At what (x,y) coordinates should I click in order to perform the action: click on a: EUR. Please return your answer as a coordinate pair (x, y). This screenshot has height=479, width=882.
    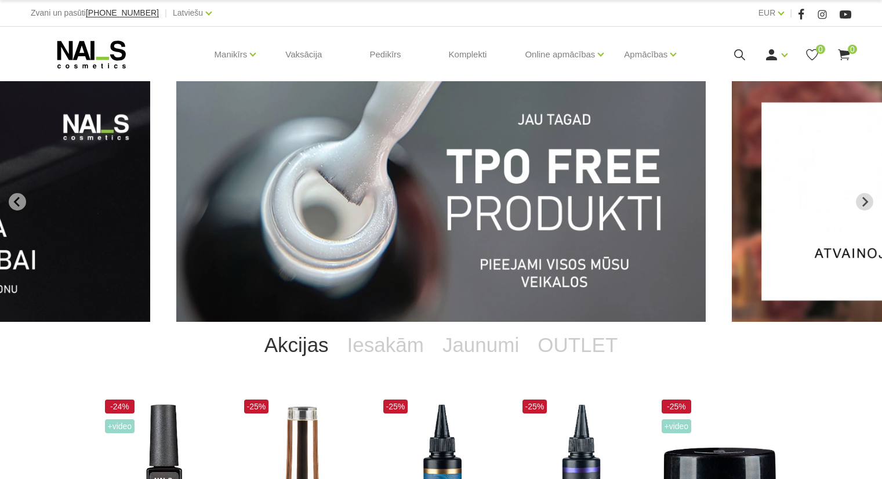
    Looking at the image, I should click on (767, 13).